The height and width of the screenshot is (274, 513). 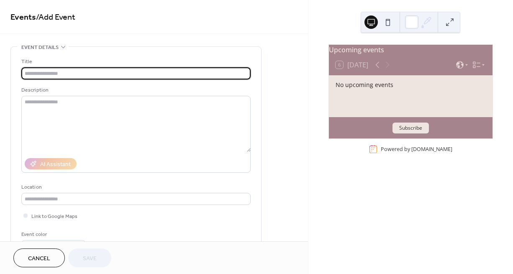 I want to click on span: Link to Google Maps, so click(x=54, y=216).